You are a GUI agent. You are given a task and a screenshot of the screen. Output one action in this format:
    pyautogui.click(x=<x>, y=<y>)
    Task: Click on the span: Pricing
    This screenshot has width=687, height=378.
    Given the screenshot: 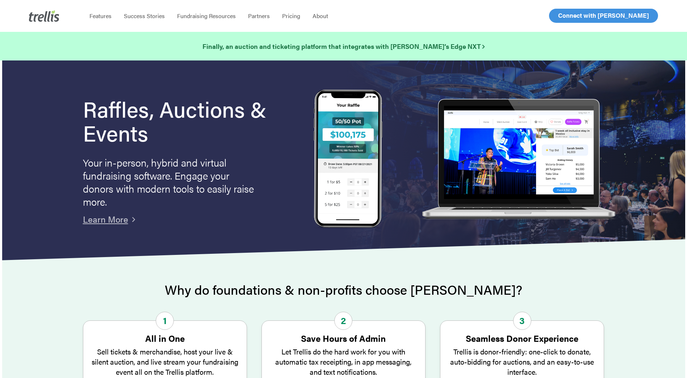 What is the action you would take?
    pyautogui.click(x=291, y=16)
    